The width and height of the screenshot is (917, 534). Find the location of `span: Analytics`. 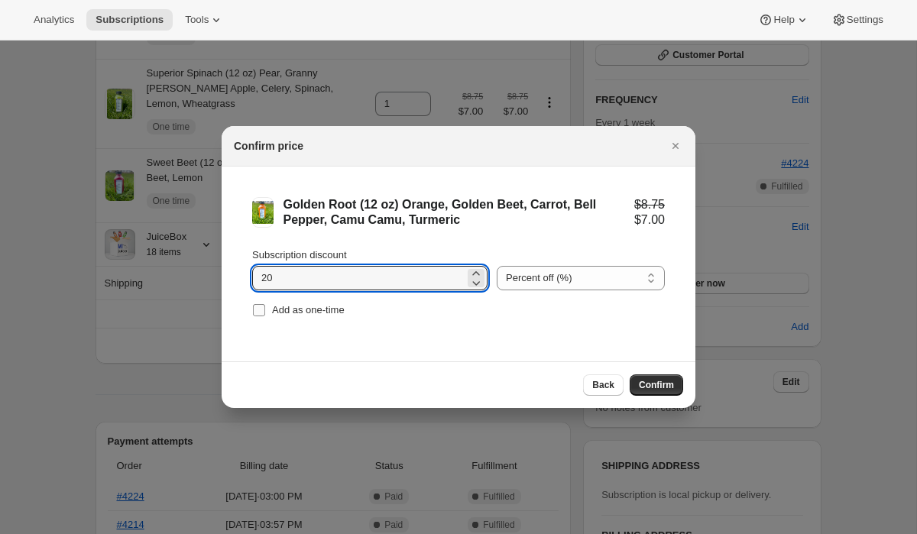

span: Analytics is located at coordinates (53, 20).